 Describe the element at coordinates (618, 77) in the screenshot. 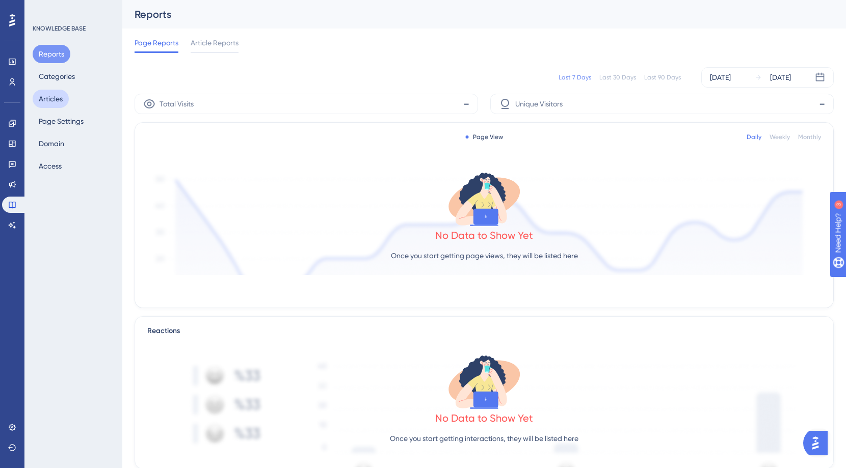

I see `div: Last 30 Days` at that location.